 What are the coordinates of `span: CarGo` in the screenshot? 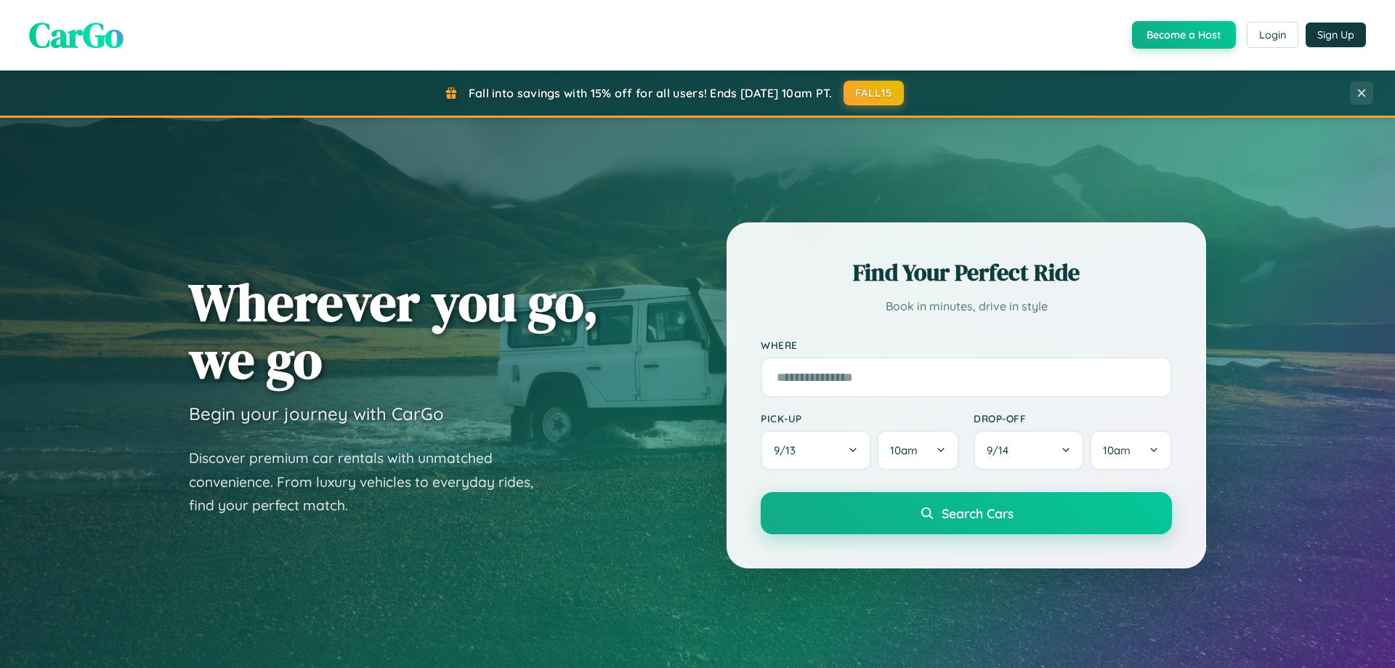 It's located at (76, 35).